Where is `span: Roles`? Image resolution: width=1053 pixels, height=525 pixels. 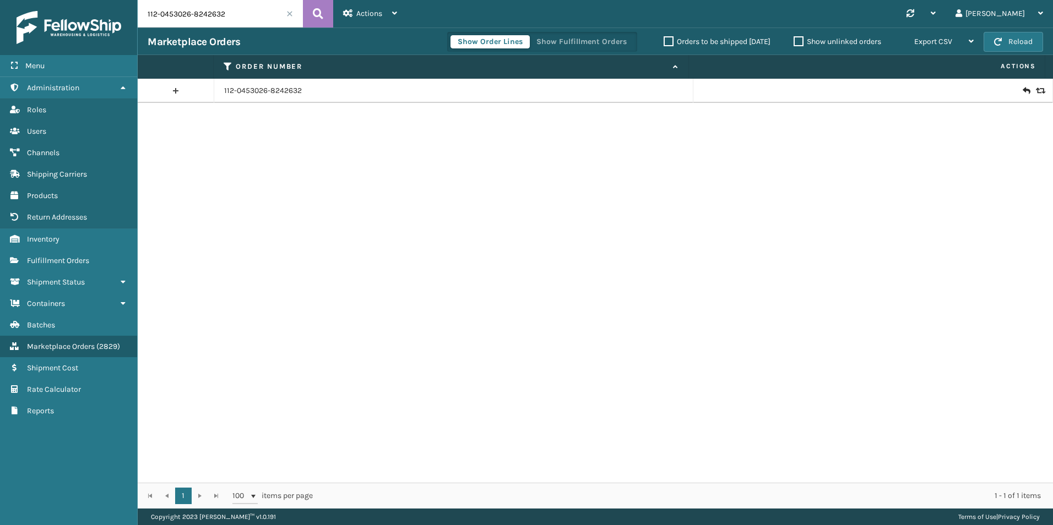
span: Roles is located at coordinates (36, 110).